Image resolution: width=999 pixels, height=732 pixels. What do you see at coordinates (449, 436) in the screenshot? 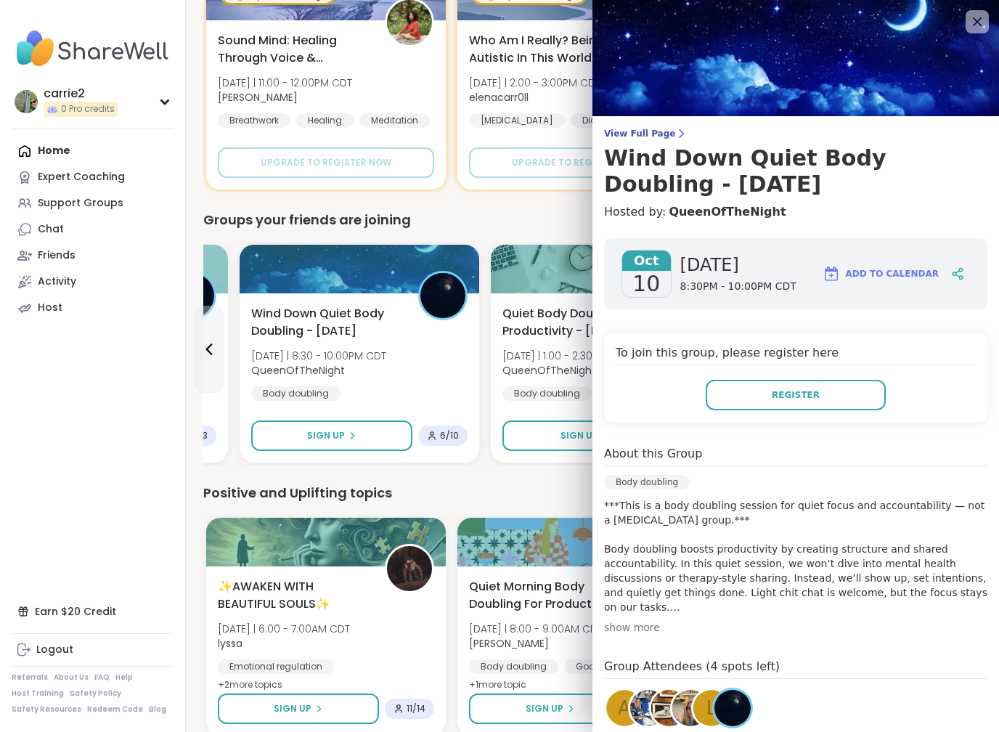
I see `span: 6 / 10` at bounding box center [449, 436].